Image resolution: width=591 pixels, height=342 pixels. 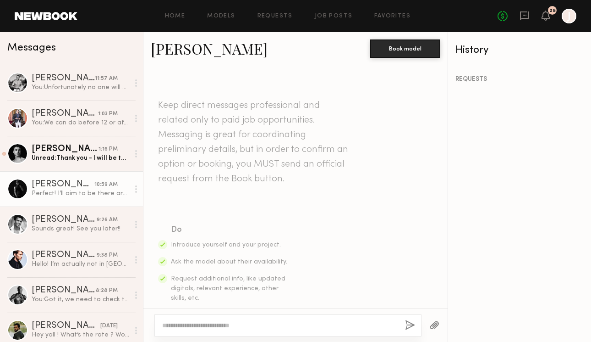 I want to click on span: Ask the model about their availability., so click(x=229, y=261).